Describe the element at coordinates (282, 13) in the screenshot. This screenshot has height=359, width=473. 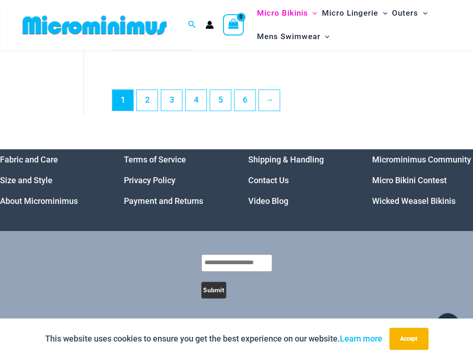
I see `span: Micro Bikinis` at that location.